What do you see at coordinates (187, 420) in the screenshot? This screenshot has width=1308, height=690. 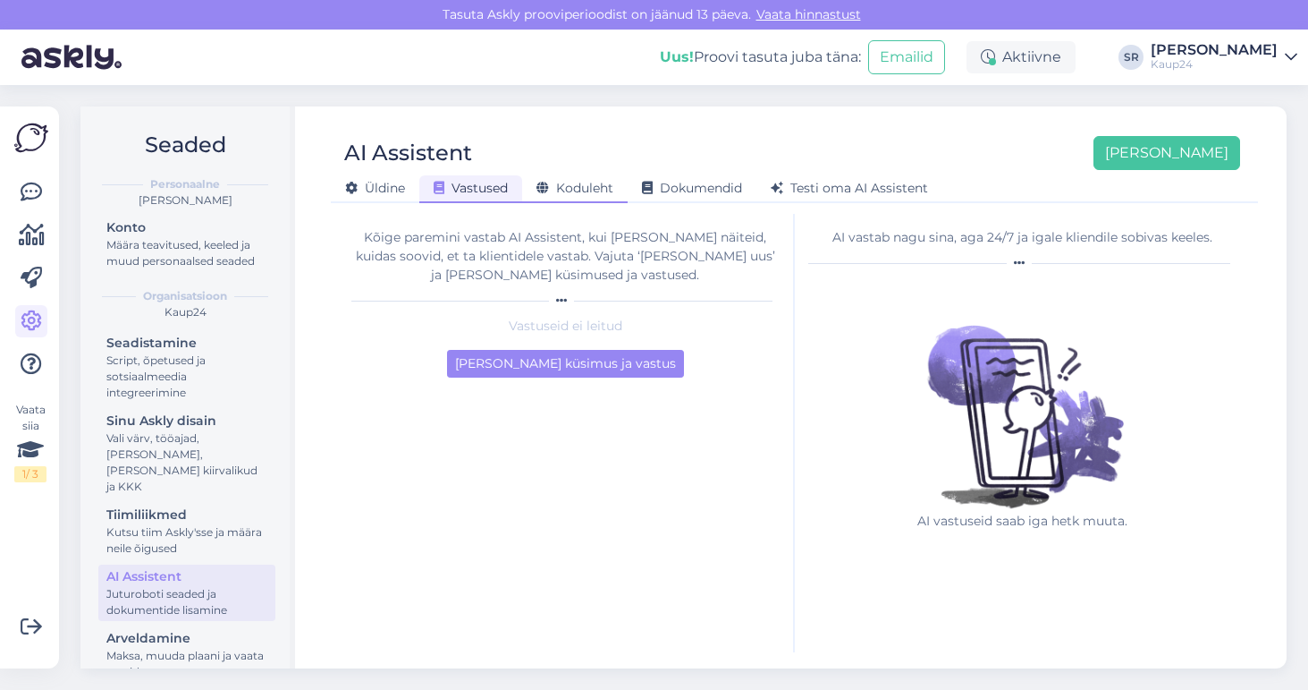 I see `div: Sinu Askly disain` at bounding box center [187, 420].